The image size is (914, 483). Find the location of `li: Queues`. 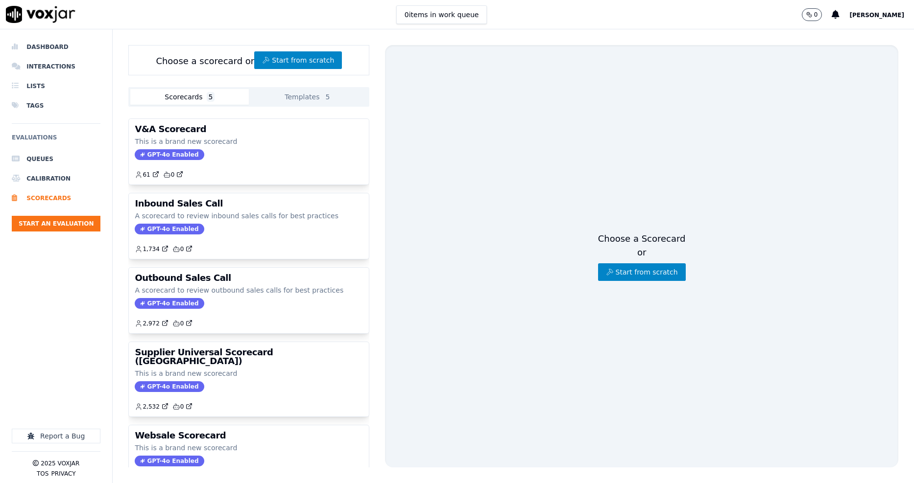

li: Queues is located at coordinates (56, 159).